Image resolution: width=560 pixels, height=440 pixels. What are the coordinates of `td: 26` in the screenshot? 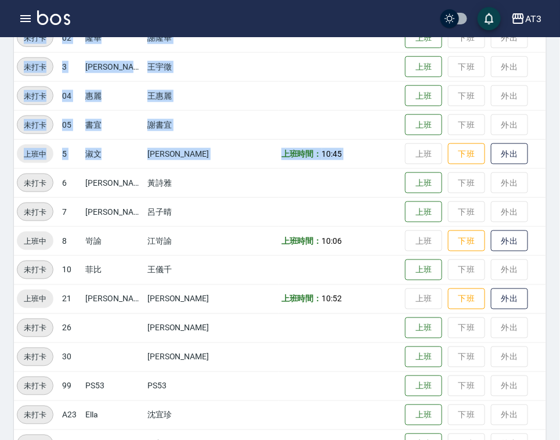 It's located at (71, 328).